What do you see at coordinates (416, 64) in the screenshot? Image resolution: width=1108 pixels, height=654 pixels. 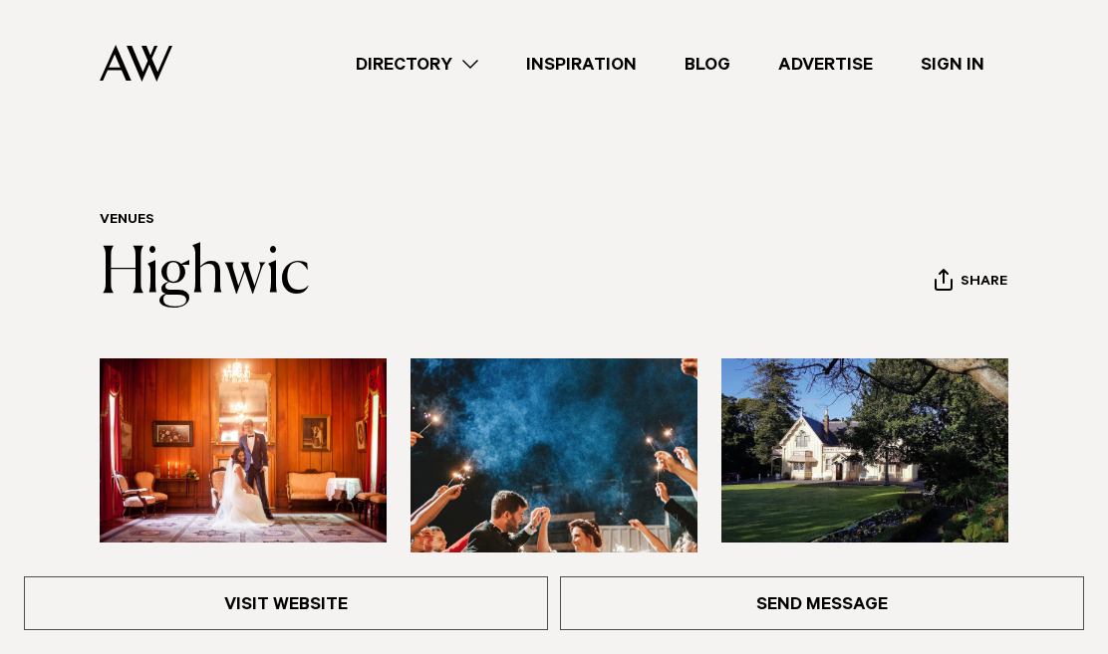 I see `a: Directory` at bounding box center [416, 64].